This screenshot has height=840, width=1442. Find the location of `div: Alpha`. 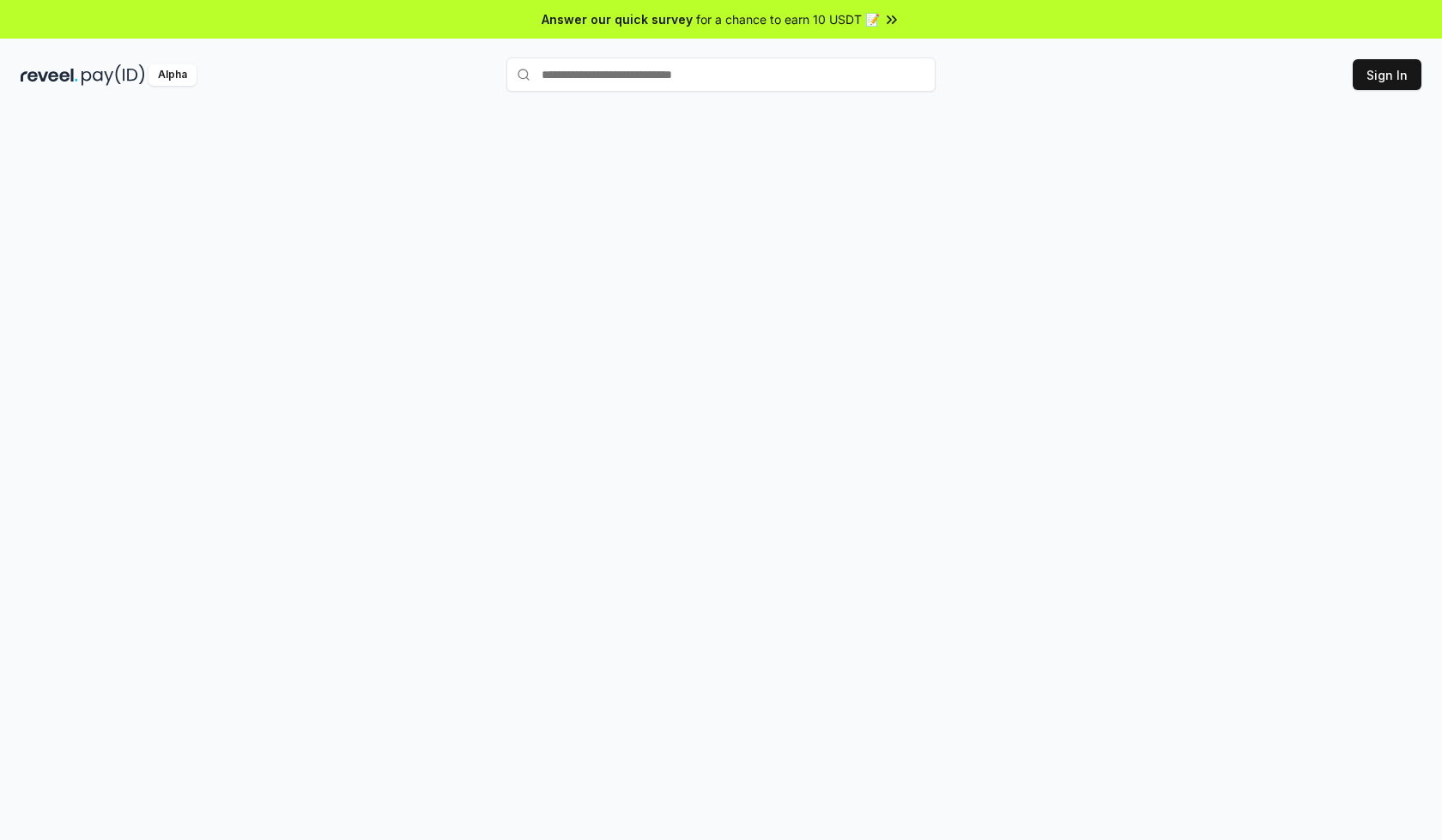

div: Alpha is located at coordinates (173, 75).